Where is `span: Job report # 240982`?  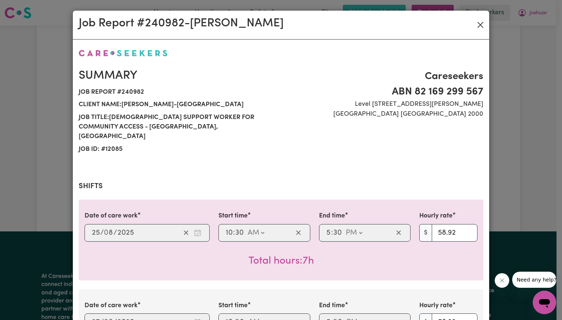
span: Job report # 240982 is located at coordinates (177, 92).